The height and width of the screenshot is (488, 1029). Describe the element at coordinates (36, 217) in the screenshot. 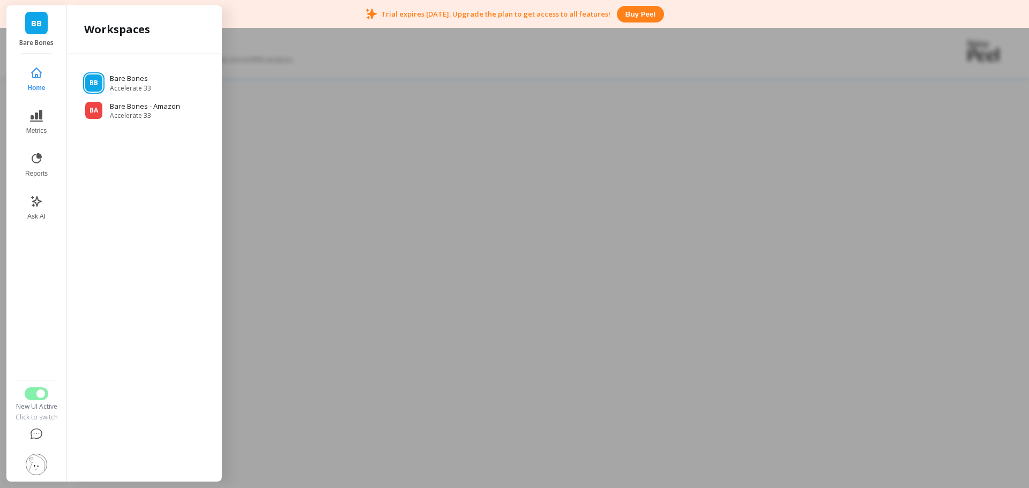

I see `span: Ask AI` at that location.